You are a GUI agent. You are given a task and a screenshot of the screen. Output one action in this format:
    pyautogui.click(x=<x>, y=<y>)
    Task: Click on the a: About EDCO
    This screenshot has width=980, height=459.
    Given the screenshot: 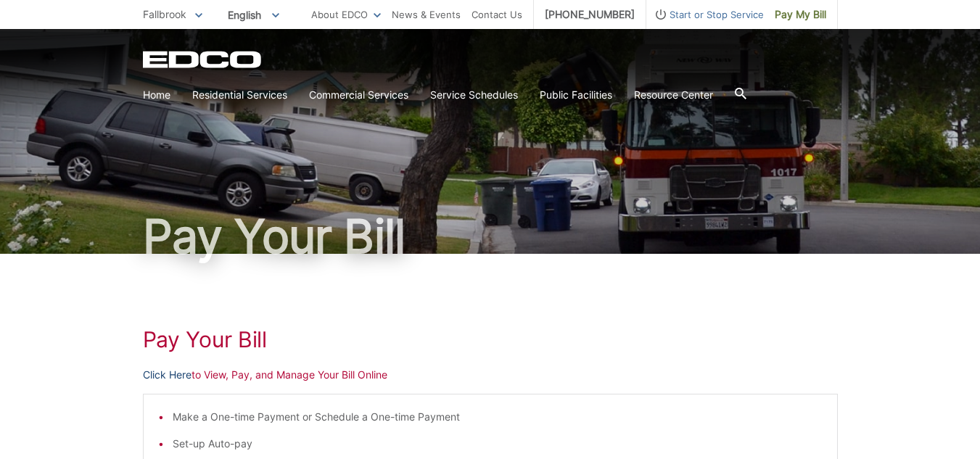 What is the action you would take?
    pyautogui.click(x=346, y=15)
    